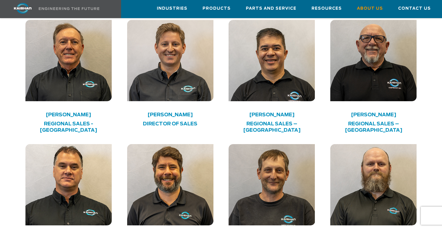 Image resolution: width=442 pixels, height=229 pixels. Describe the element at coordinates (326, 8) in the screenshot. I see `span: Resources` at that location.